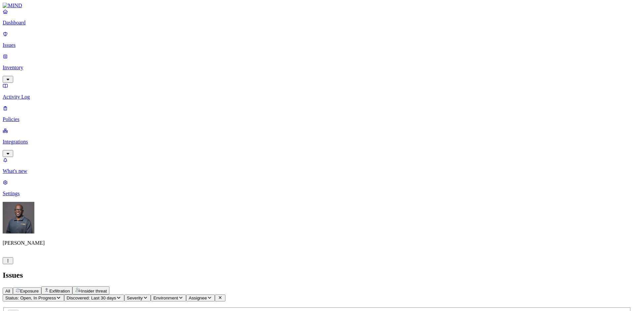 The image size is (634, 311). What do you see at coordinates (317, 68) in the screenshot?
I see `p: Inventory` at bounding box center [317, 68].